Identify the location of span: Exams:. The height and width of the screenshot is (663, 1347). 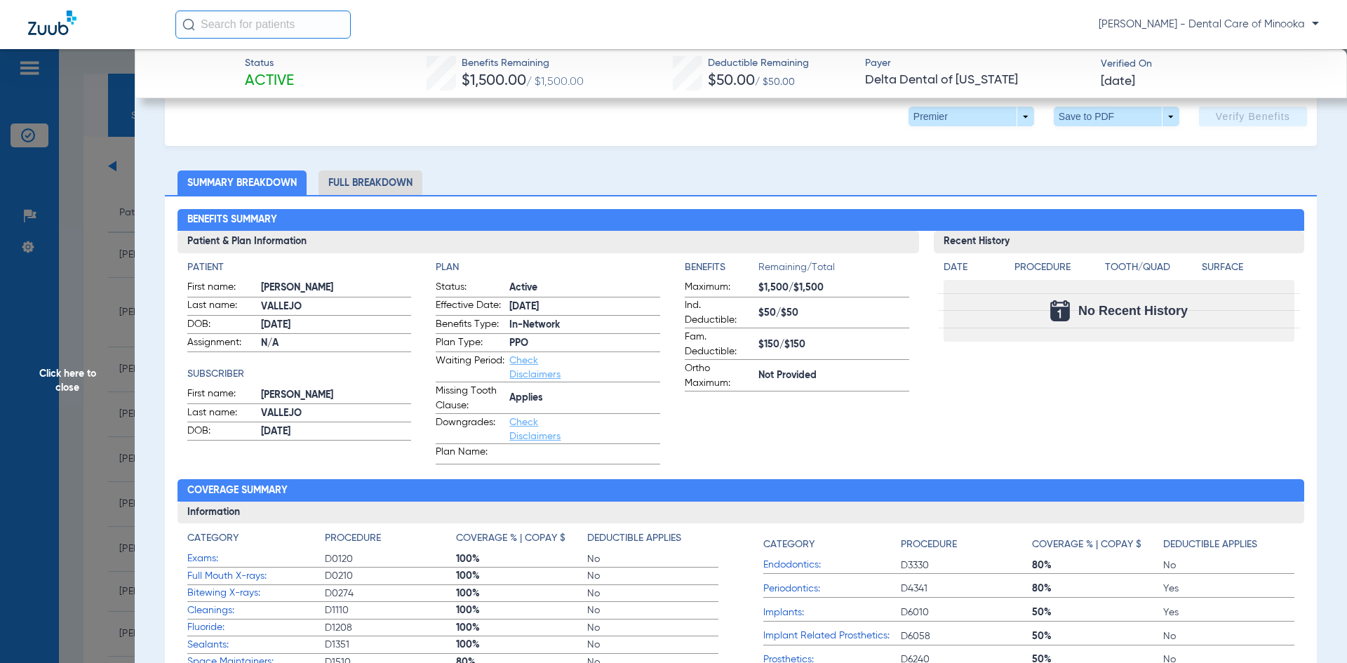
(256, 558).